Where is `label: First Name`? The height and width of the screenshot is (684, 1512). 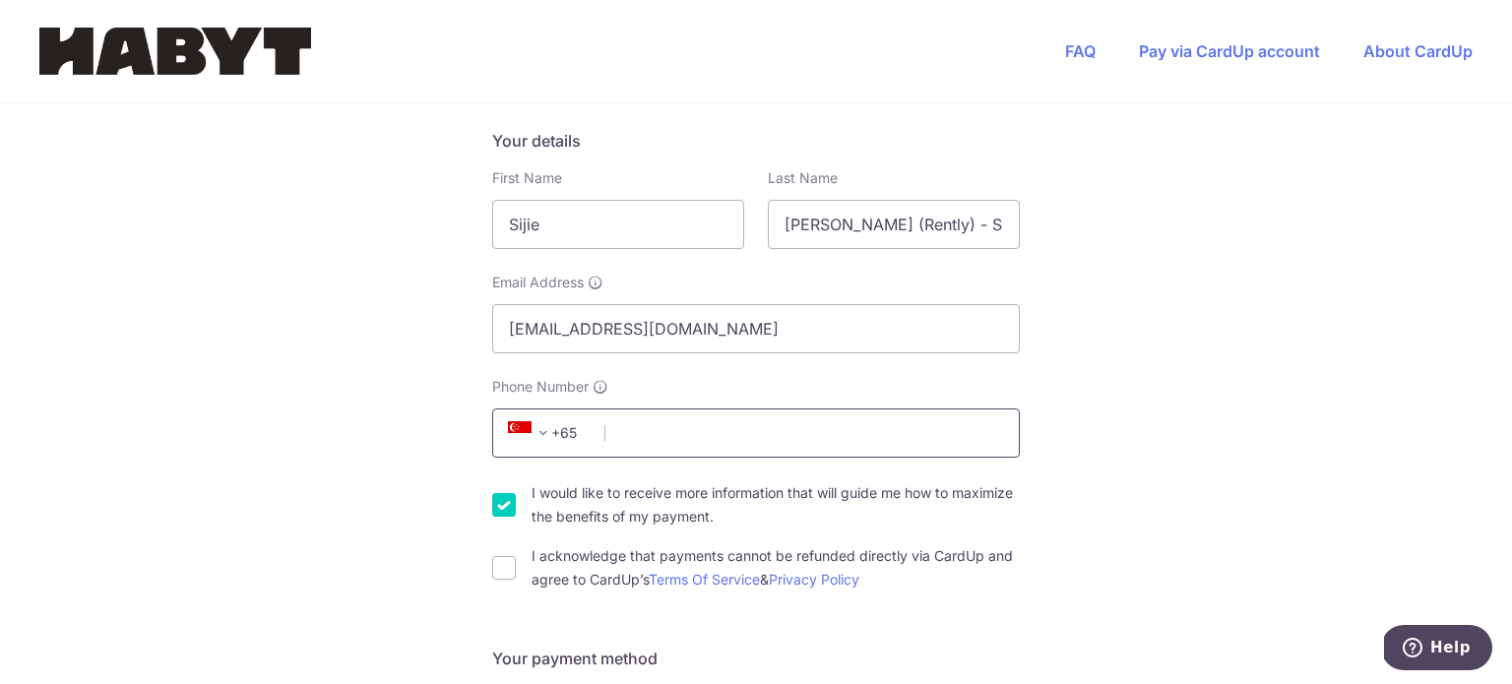 label: First Name is located at coordinates (527, 178).